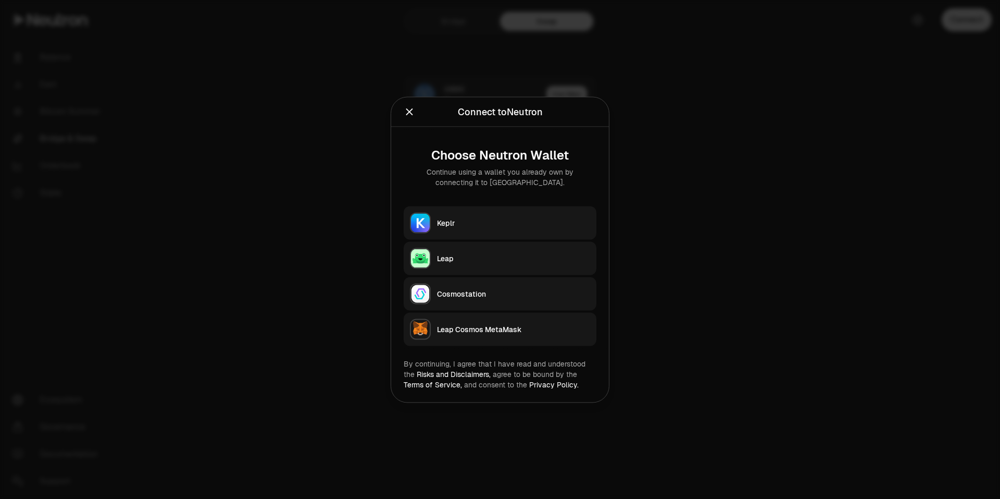 The height and width of the screenshot is (499, 1000). I want to click on div: Keplr, so click(514, 222).